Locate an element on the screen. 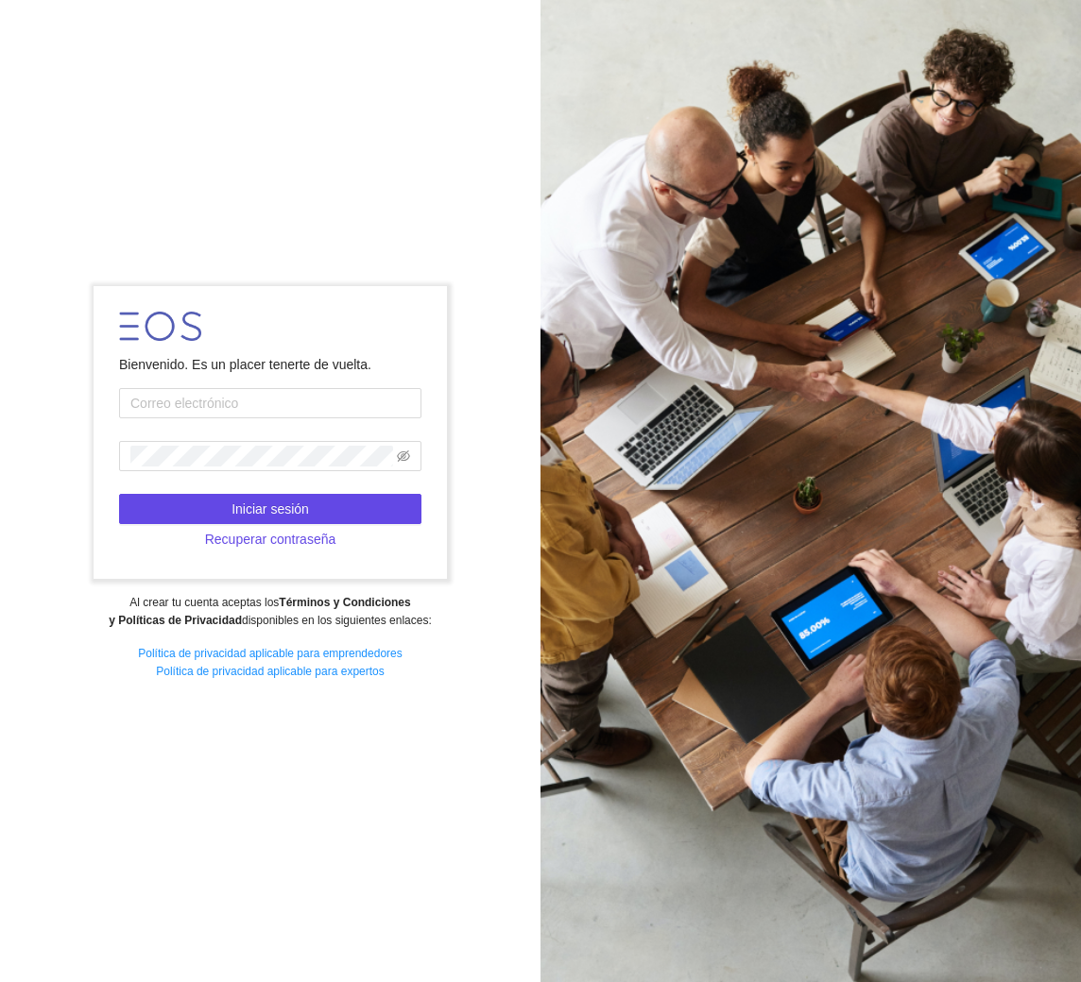 The width and height of the screenshot is (1081, 982). strong: Términos y Condiciones y Políticas de Privacidad is located at coordinates (259, 611).